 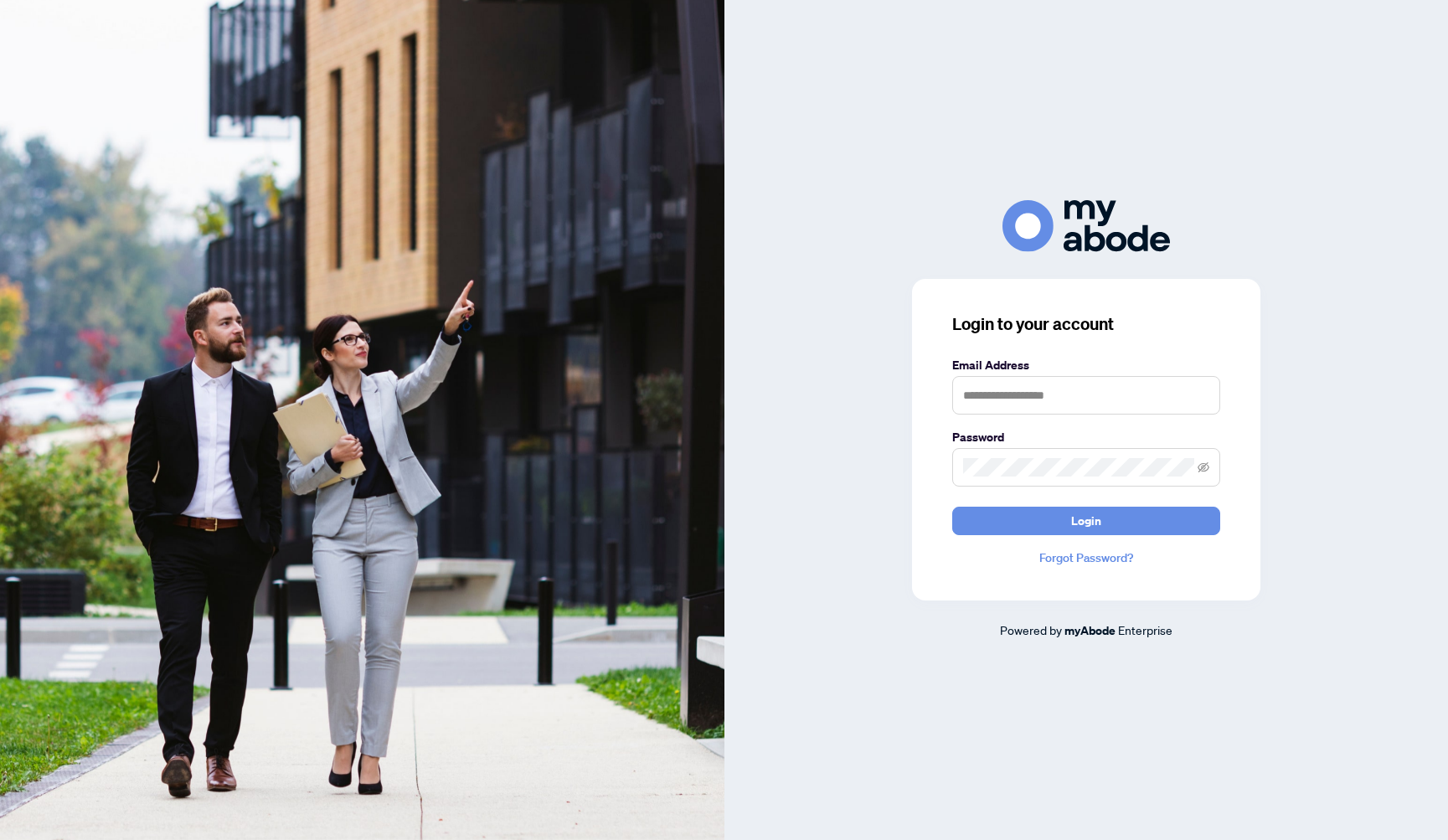 What do you see at coordinates (1087, 365) in the screenshot?
I see `label: Email Address` at bounding box center [1087, 365].